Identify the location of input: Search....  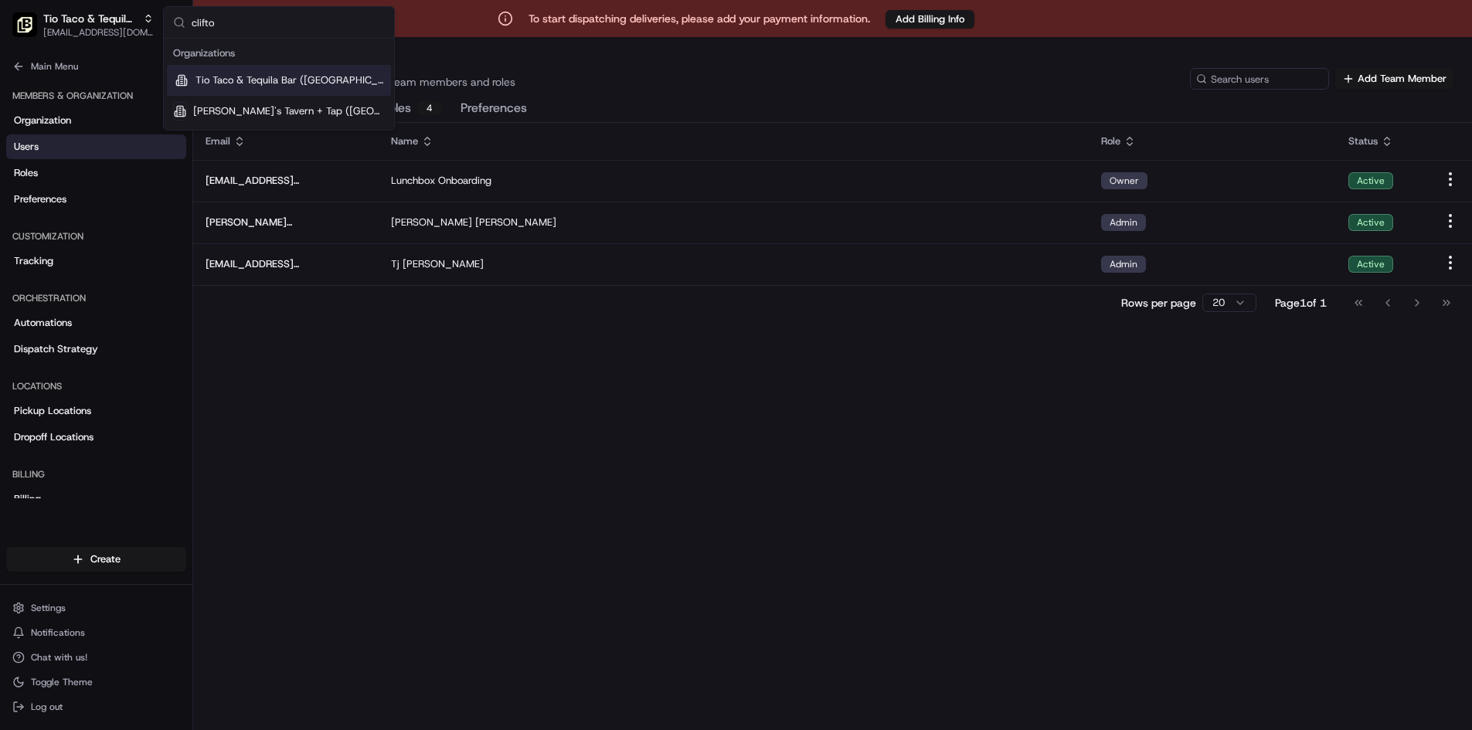
(288, 22).